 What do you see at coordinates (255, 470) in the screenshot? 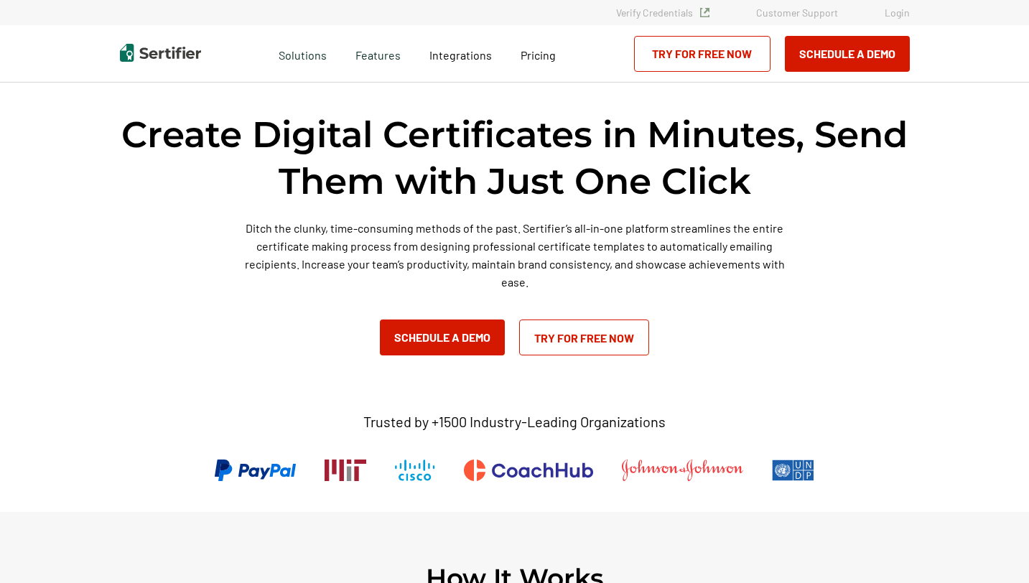
I see `img: PayPal` at bounding box center [255, 470].